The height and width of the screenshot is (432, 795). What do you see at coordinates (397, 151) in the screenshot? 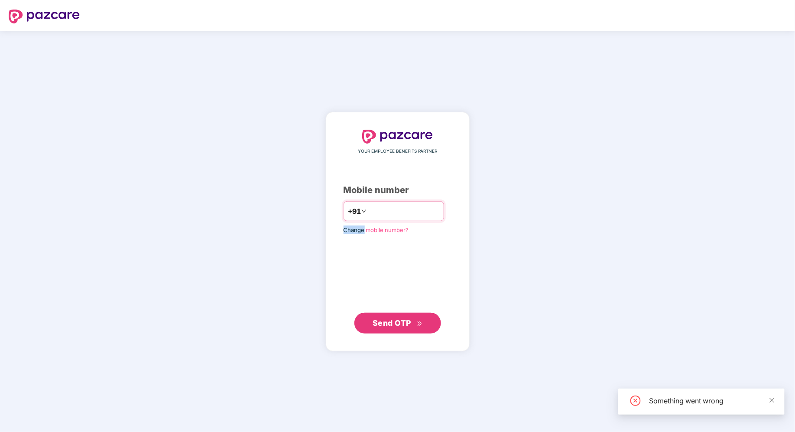
I see `span: YOUR EMPLOYEE BENEFITS PARTNER` at bounding box center [397, 151].